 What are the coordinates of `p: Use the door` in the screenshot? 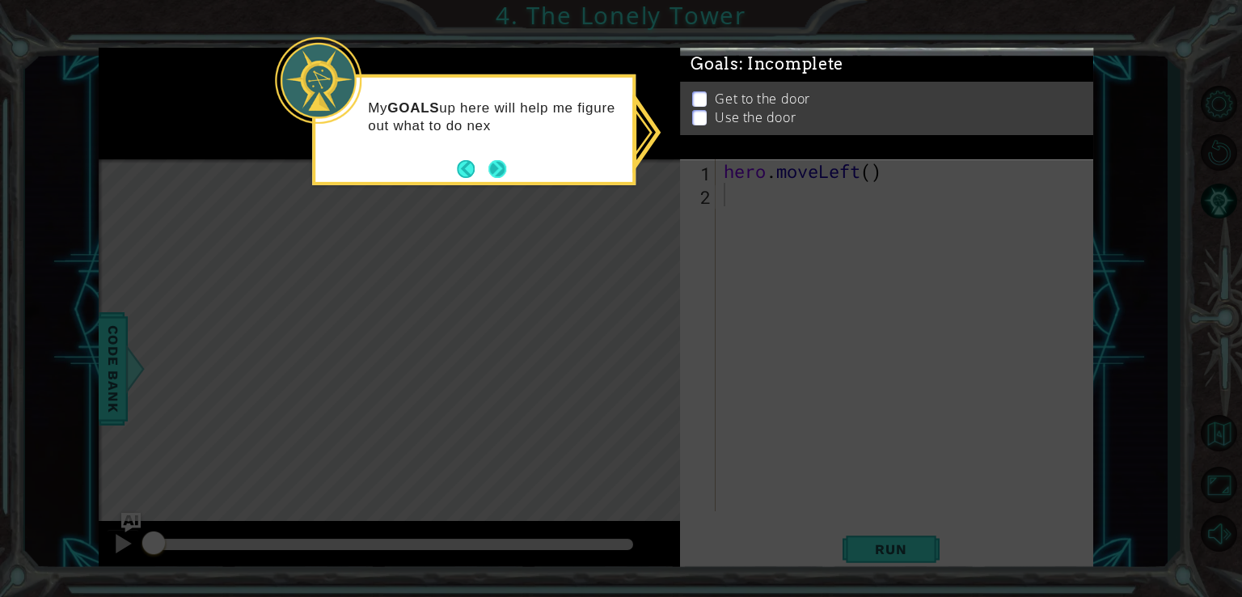 It's located at (756, 117).